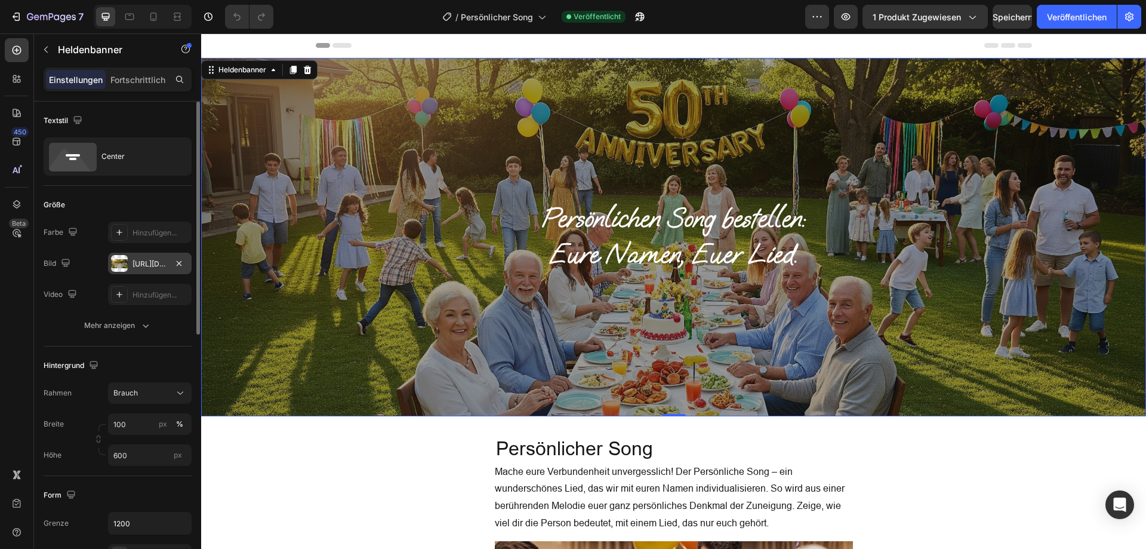 This screenshot has height=549, width=1146. What do you see at coordinates (1120, 504) in the screenshot?
I see `div: Öffnen Sie den Intercom Messenger` at bounding box center [1120, 504].